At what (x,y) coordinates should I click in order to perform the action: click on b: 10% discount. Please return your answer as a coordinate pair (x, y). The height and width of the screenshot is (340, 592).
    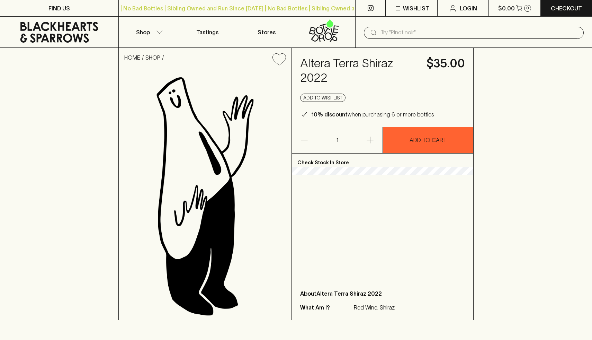
    Looking at the image, I should click on (329, 114).